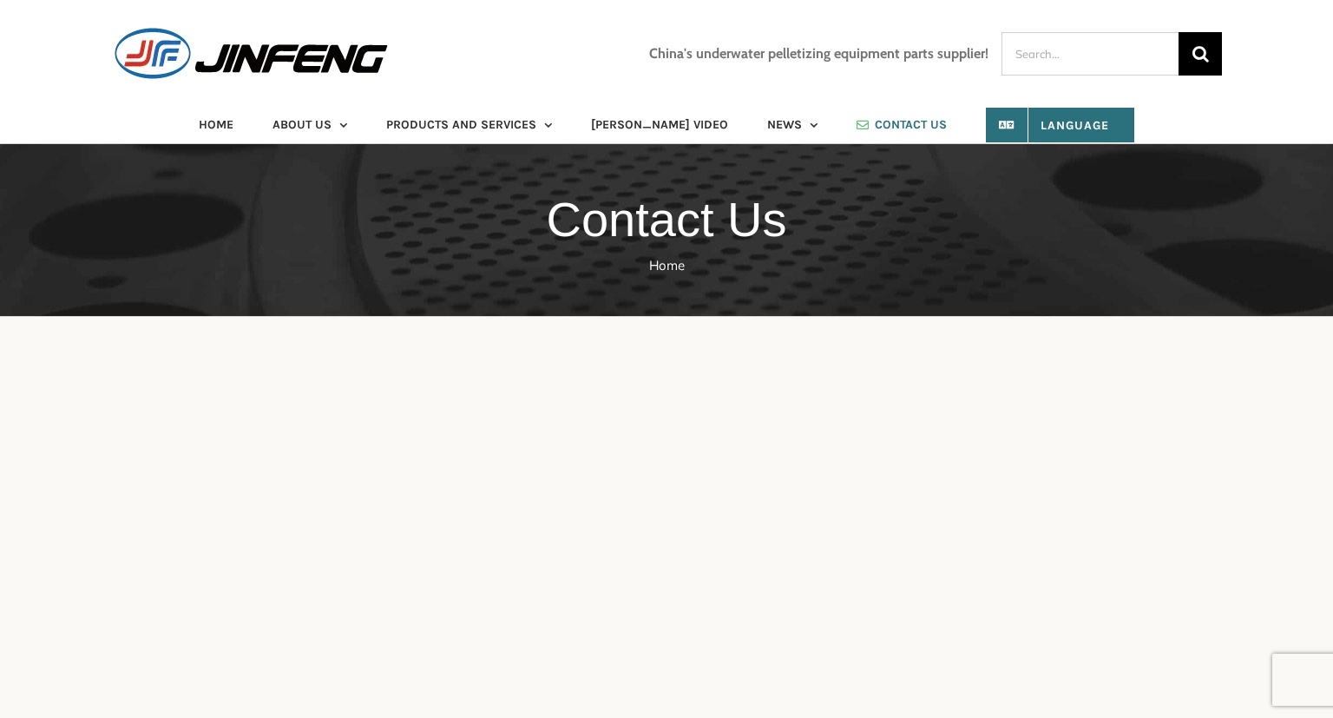 The height and width of the screenshot is (718, 1333). I want to click on span: Home, so click(667, 265).